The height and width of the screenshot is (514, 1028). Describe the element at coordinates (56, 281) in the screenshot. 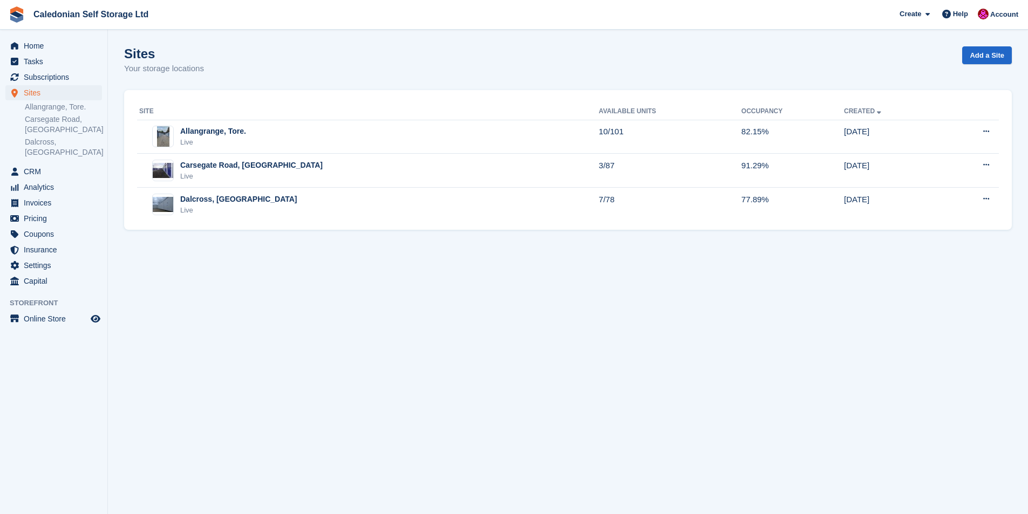

I see `span: Capital` at that location.